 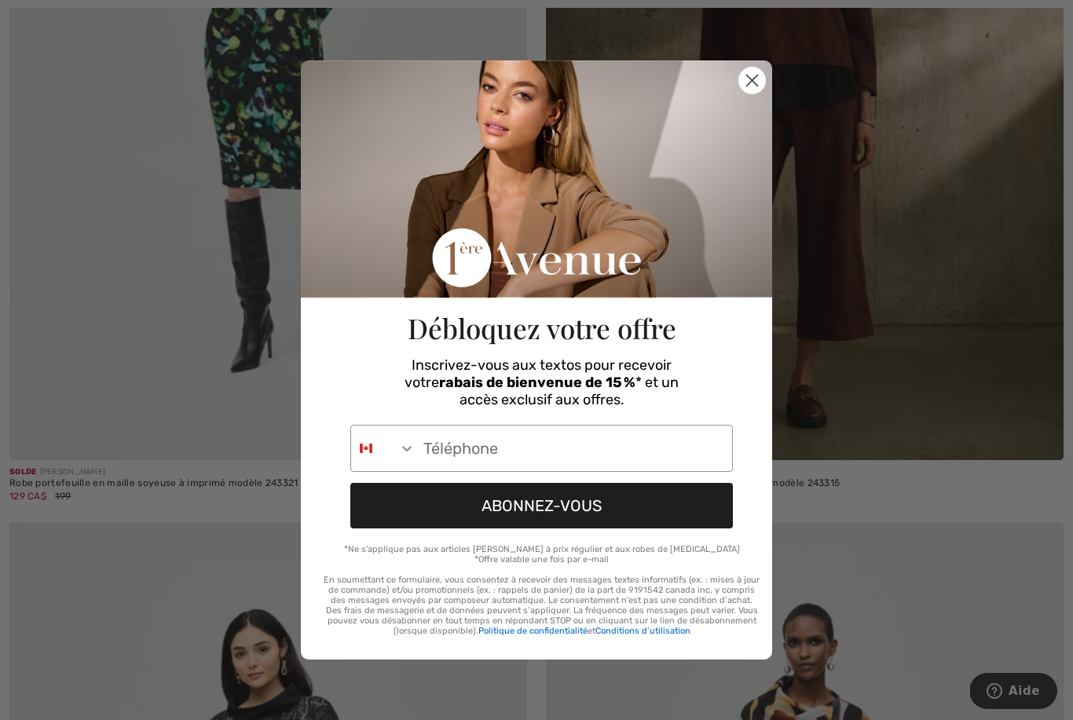 What do you see at coordinates (642, 631) in the screenshot?
I see `a: Conditions d’utilisation` at bounding box center [642, 631].